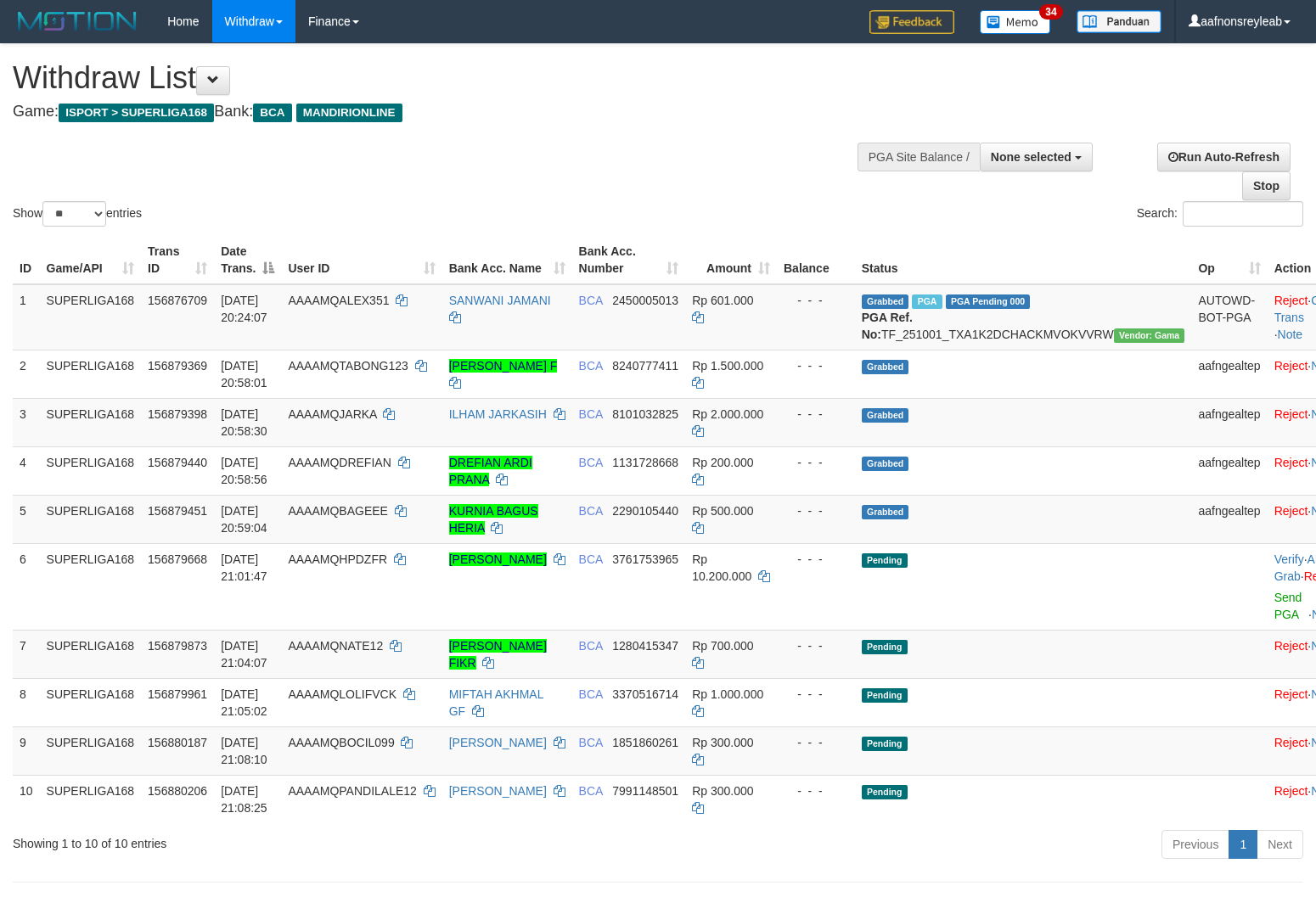  I want to click on span: 156880206, so click(177, 791).